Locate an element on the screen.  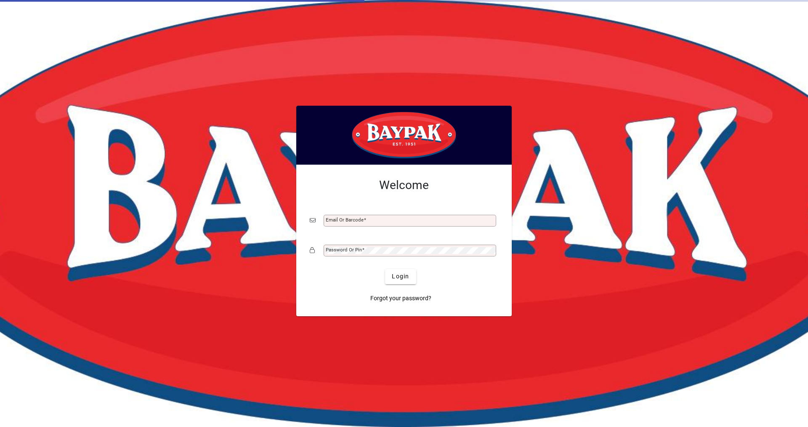
h2: Welcome is located at coordinates (404, 185).